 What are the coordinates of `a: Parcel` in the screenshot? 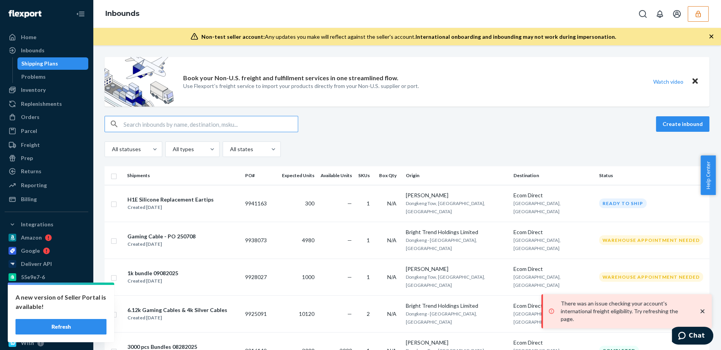 It's located at (46, 131).